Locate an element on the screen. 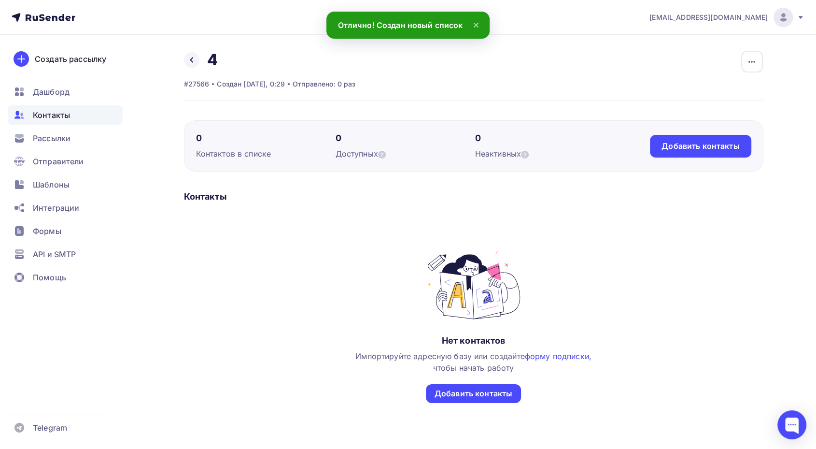 The height and width of the screenshot is (449, 816). div: Отправлено: 0 раз is located at coordinates (324, 84).